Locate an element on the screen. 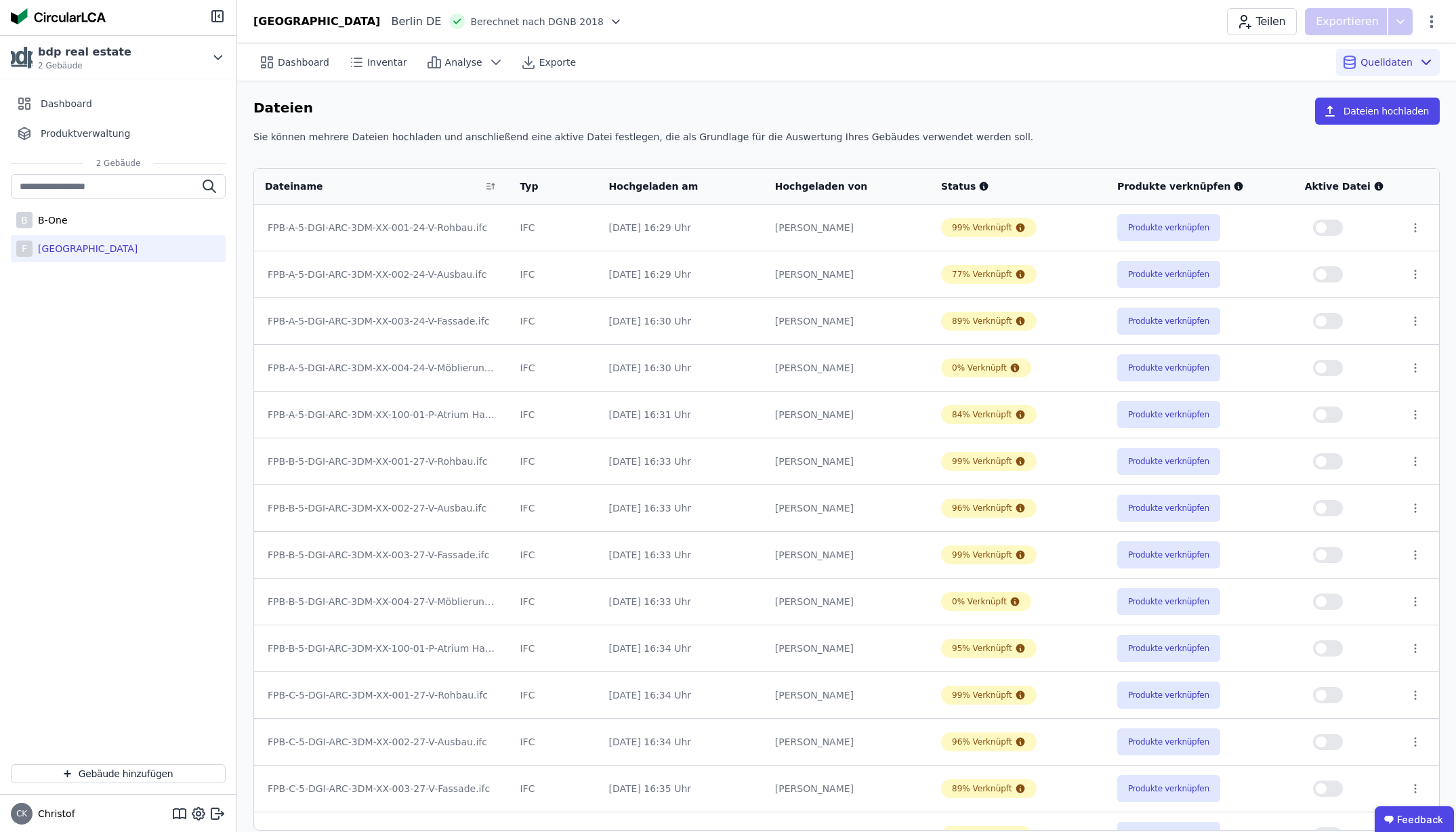  span: Inventar is located at coordinates (387, 62).